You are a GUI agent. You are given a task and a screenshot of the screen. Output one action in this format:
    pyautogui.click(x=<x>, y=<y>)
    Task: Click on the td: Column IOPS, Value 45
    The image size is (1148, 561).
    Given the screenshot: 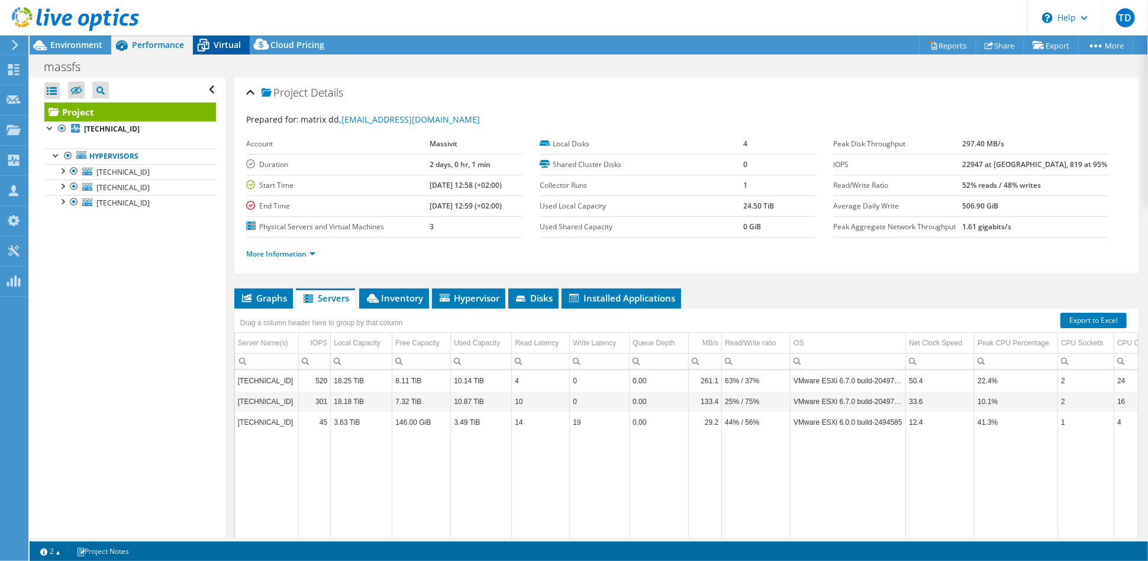 What is the action you would take?
    pyautogui.click(x=315, y=421)
    